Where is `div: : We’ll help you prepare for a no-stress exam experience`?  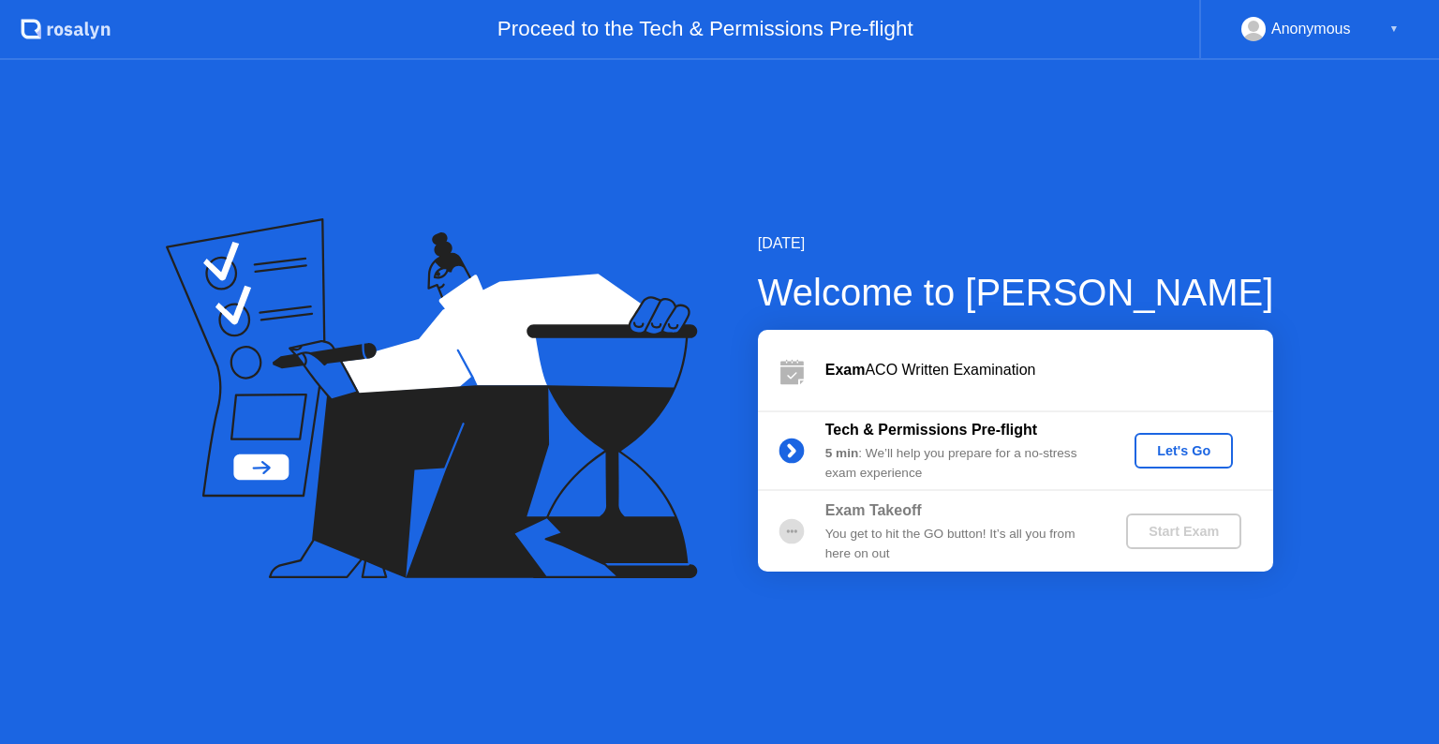 div: : We’ll help you prepare for a no-stress exam experience is located at coordinates (960, 463).